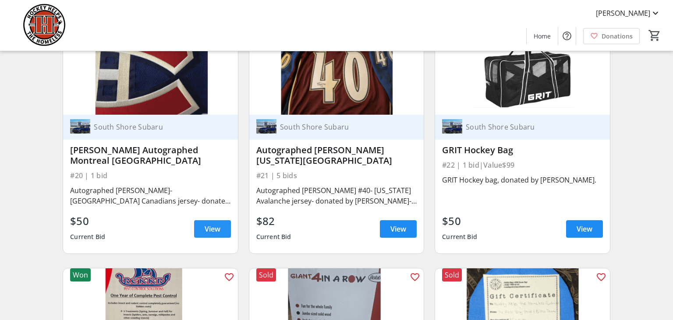 This screenshot has width=673, height=320. I want to click on img: Autographed Alex Tanguay Colorado Jersey, so click(337, 66).